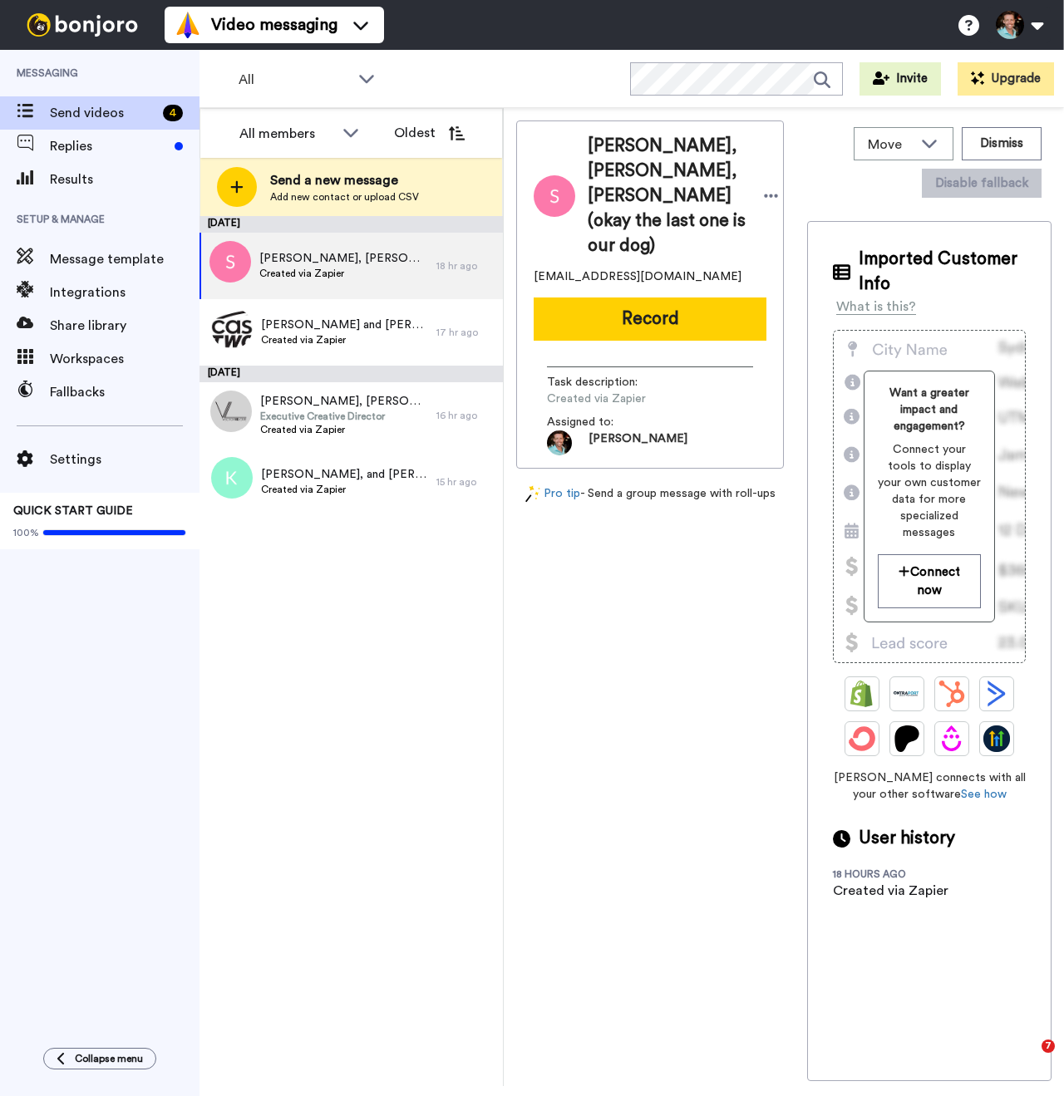 This screenshot has height=1096, width=1064. What do you see at coordinates (465, 266) in the screenshot?
I see `div: 18 hr ago` at bounding box center [465, 266].